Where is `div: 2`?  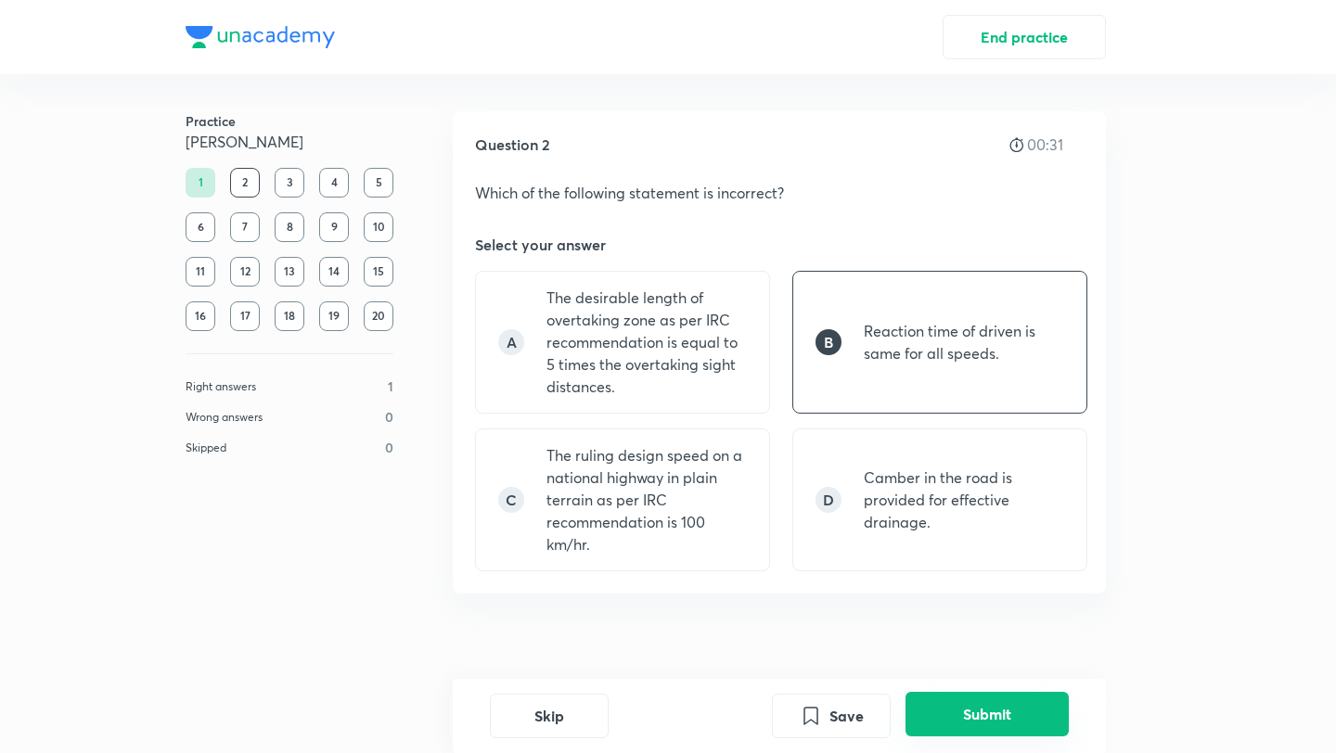 div: 2 is located at coordinates (245, 183).